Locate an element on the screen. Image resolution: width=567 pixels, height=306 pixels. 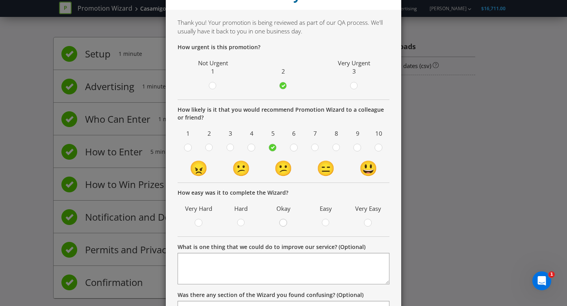
span: Very Urgent is located at coordinates (354, 63).